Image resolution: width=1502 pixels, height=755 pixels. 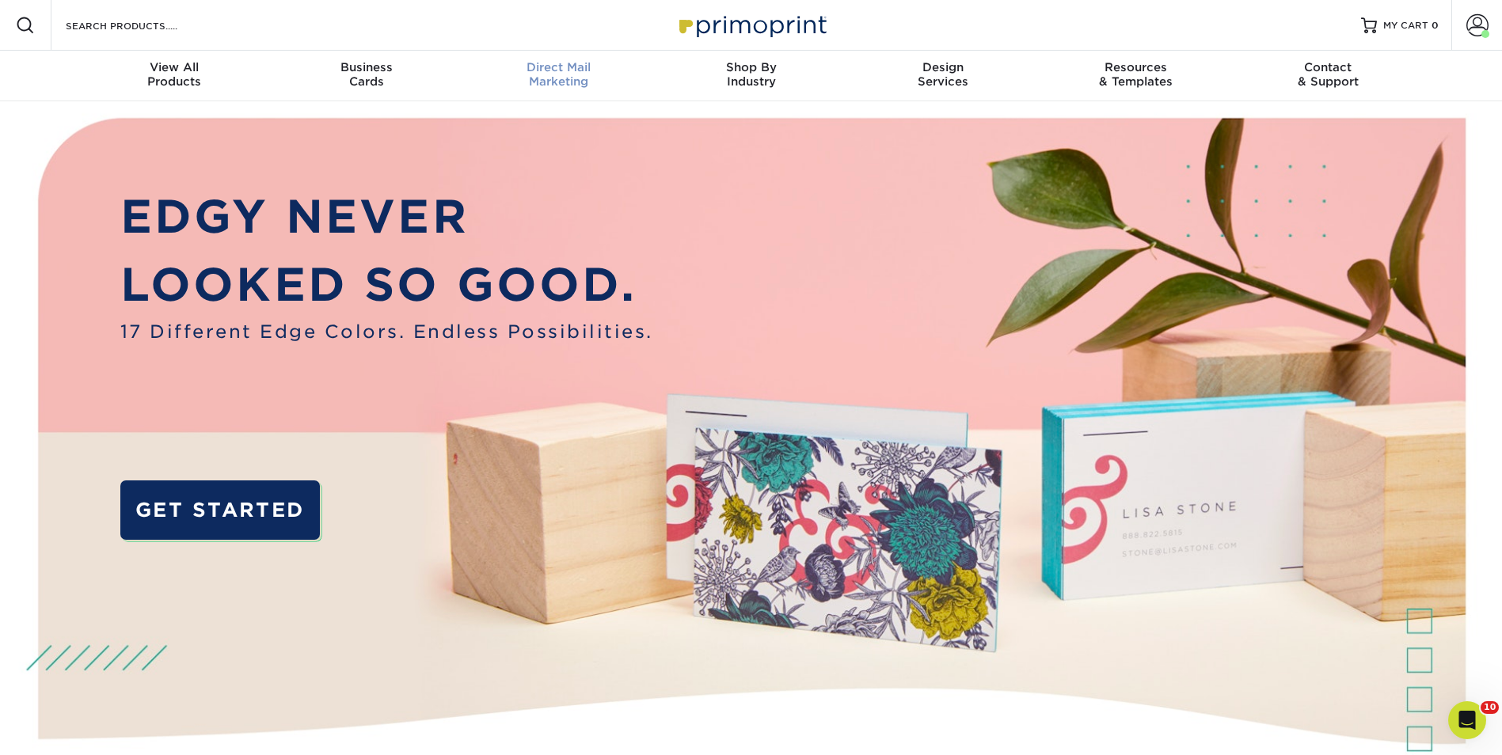 I want to click on input: SEARCH PRODUCTS....., so click(x=141, y=25).